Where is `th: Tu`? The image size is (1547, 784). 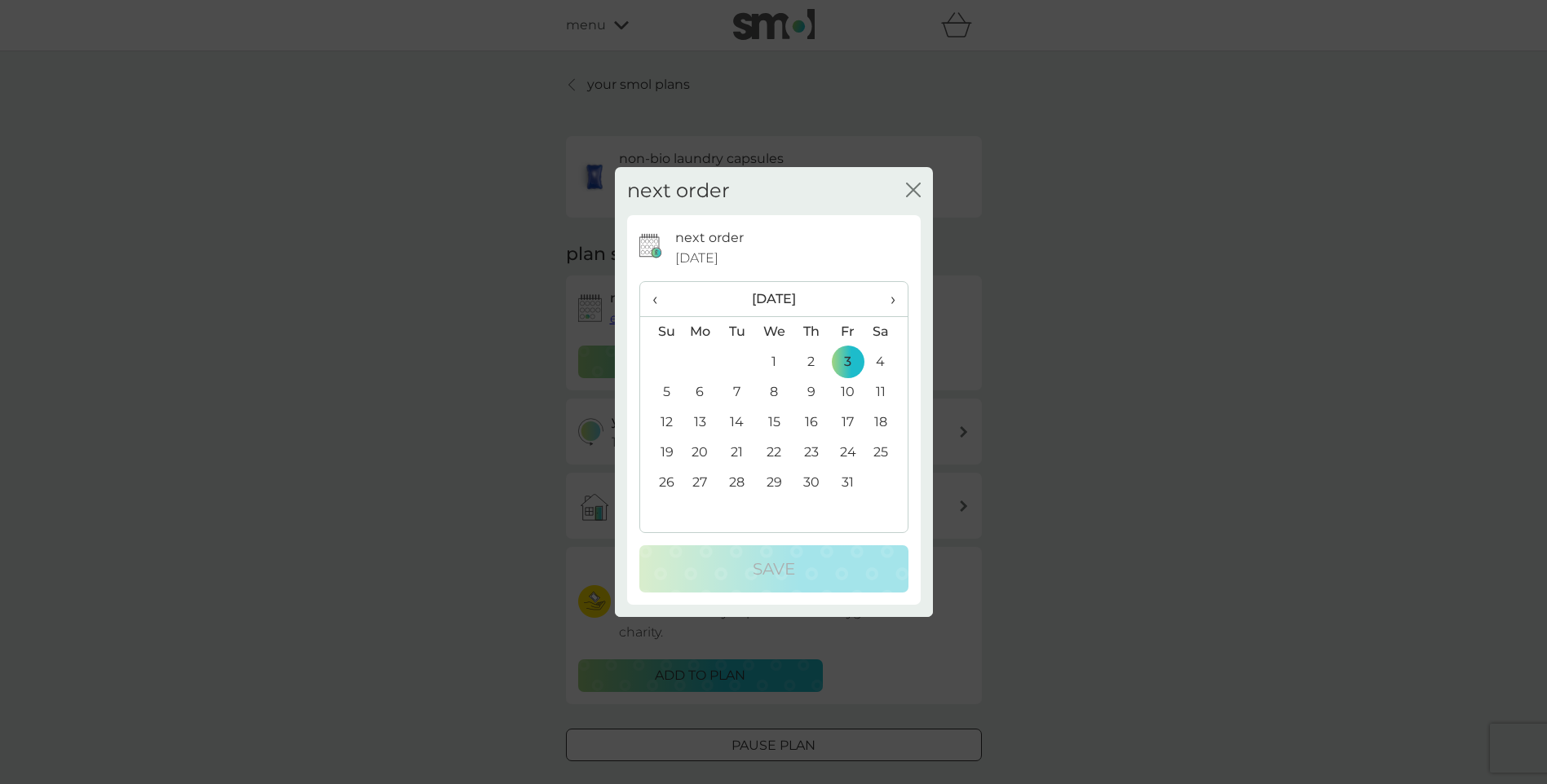 th: Tu is located at coordinates (736, 332).